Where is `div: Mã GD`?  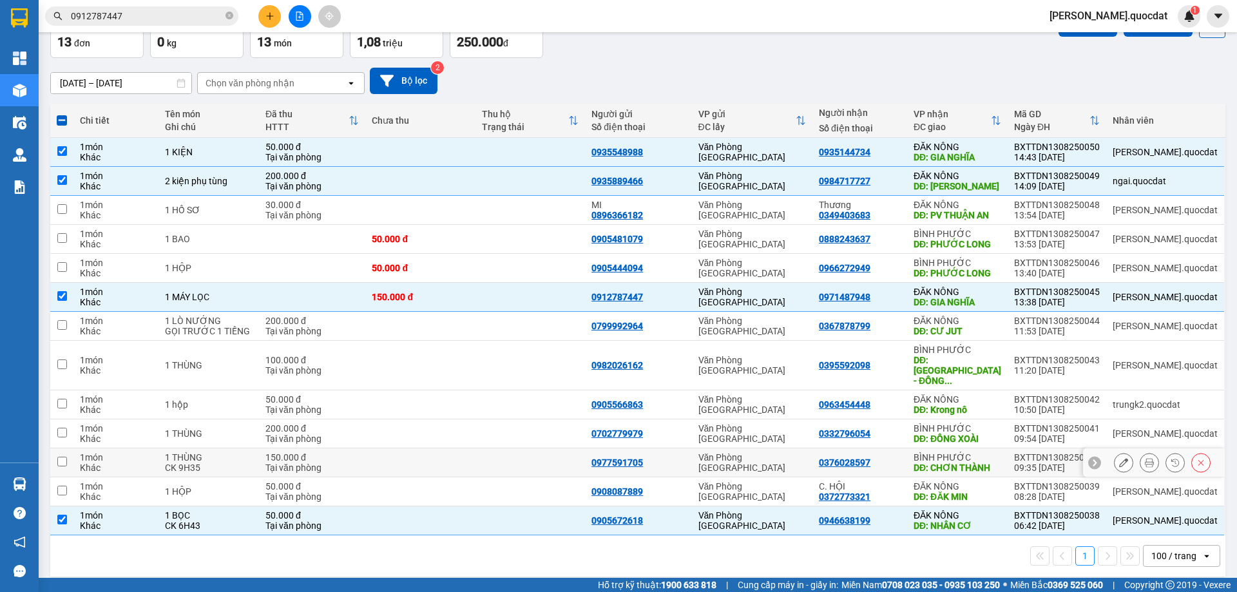 div: Mã GD is located at coordinates (1051, 114).